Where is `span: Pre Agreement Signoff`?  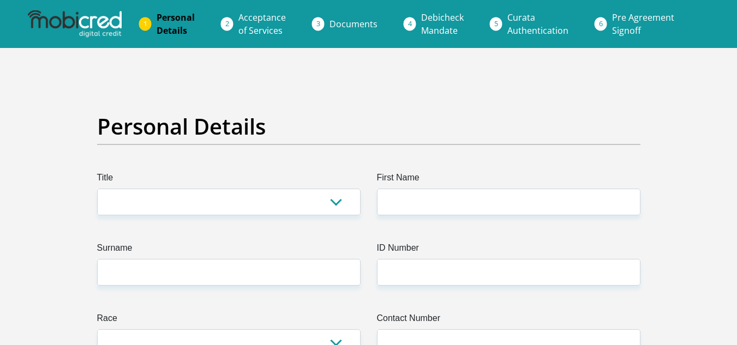
span: Pre Agreement Signoff is located at coordinates (643, 24).